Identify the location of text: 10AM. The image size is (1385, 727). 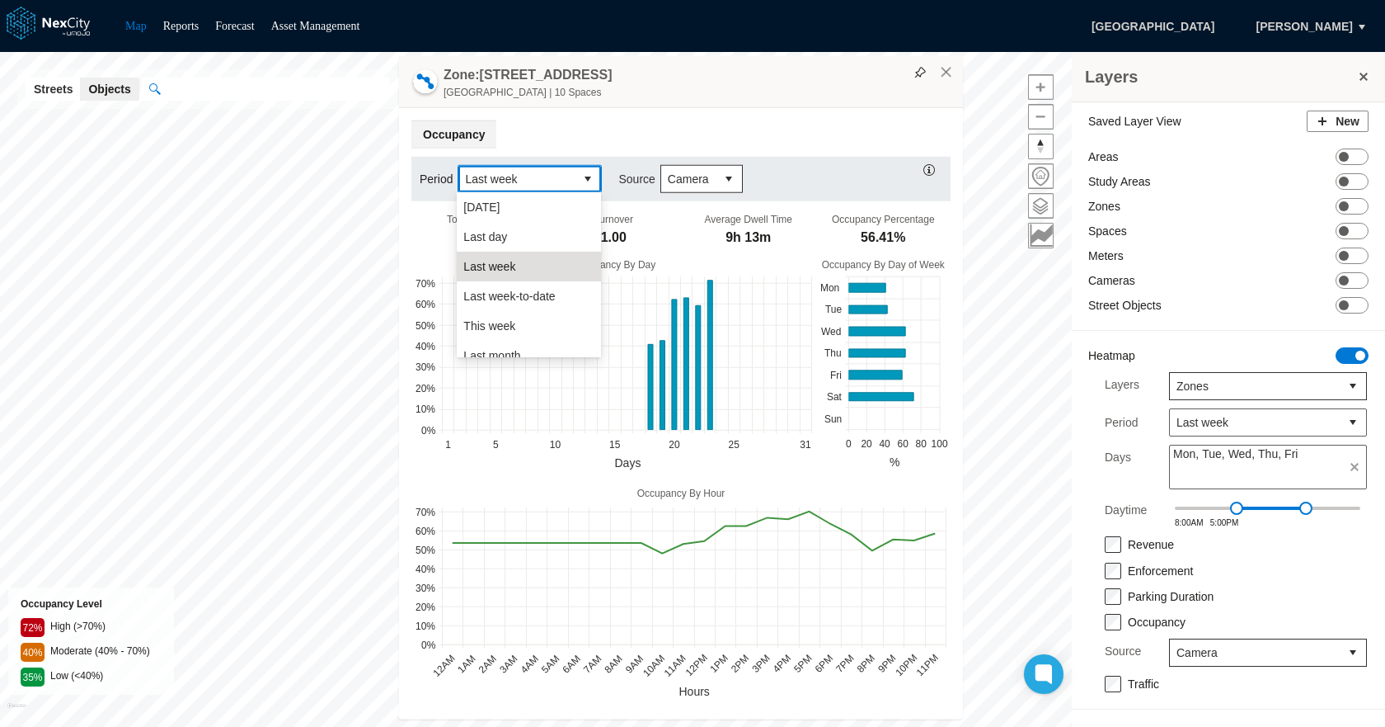
(654, 666).